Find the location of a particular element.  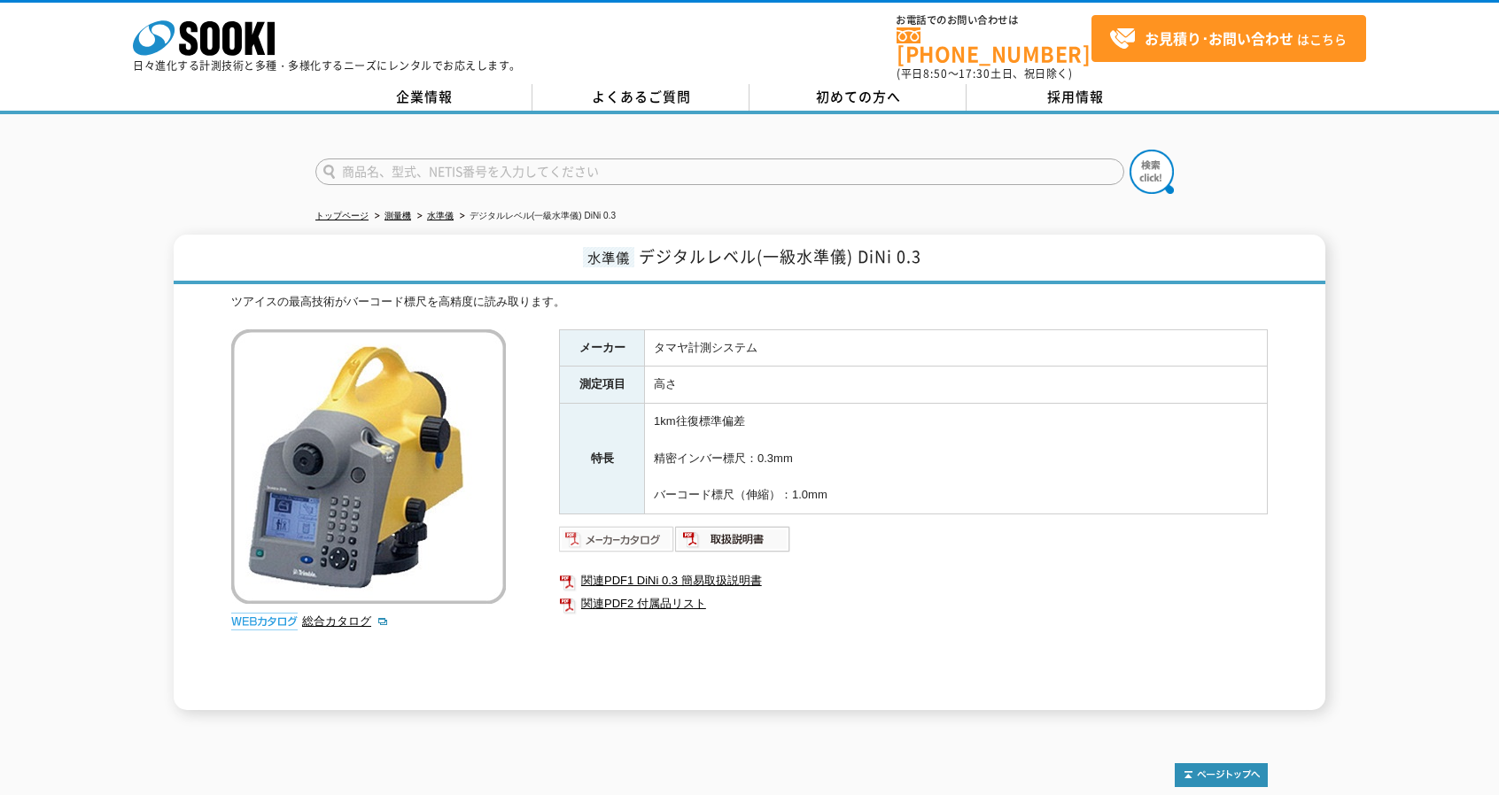

a: 水準儀 is located at coordinates (440, 215).